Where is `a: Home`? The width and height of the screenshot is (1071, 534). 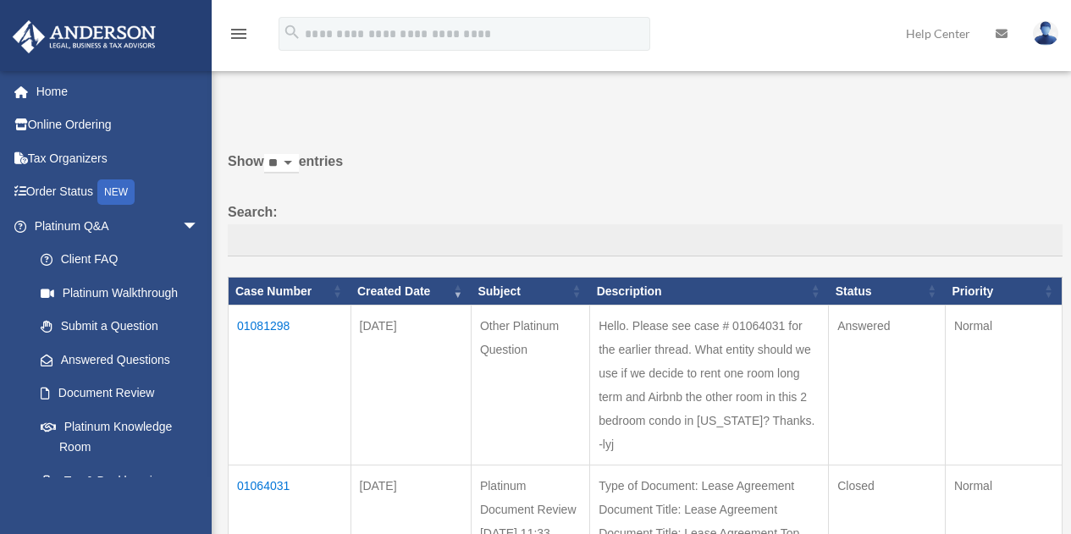
a: Home is located at coordinates (118, 91).